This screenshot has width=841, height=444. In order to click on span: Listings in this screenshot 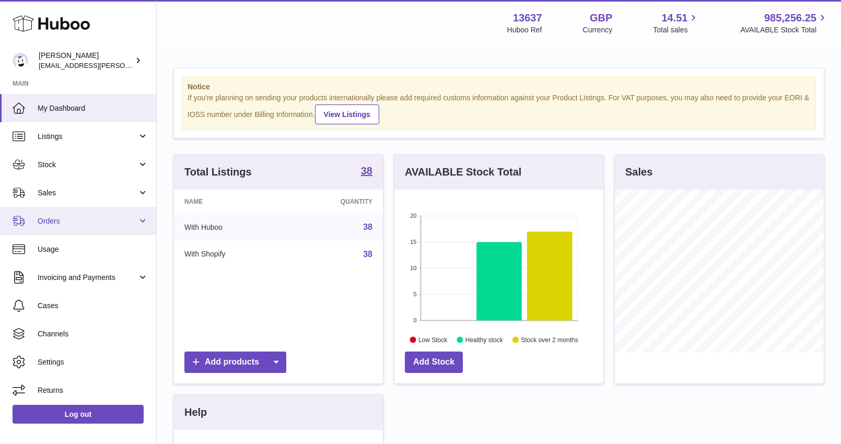, I will do `click(87, 136)`.